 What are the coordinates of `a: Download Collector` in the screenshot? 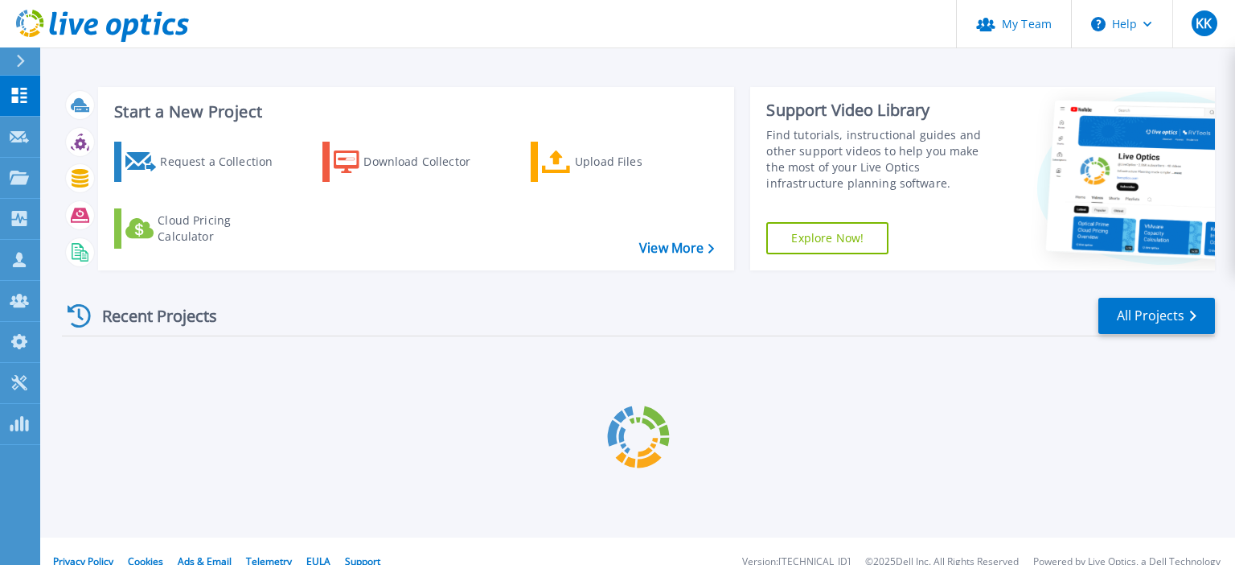 It's located at (412, 162).